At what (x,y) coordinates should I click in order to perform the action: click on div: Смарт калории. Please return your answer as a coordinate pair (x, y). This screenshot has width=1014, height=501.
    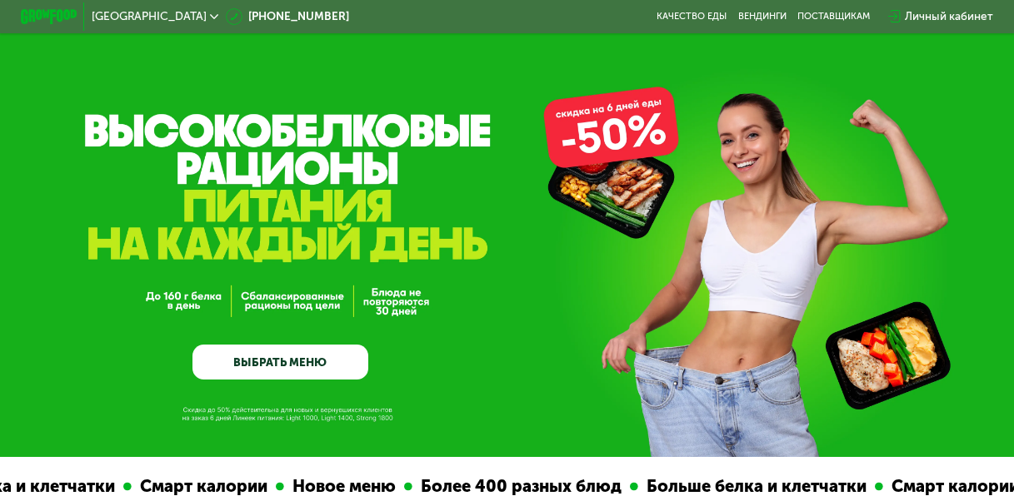
    Looking at the image, I should click on (563, 486).